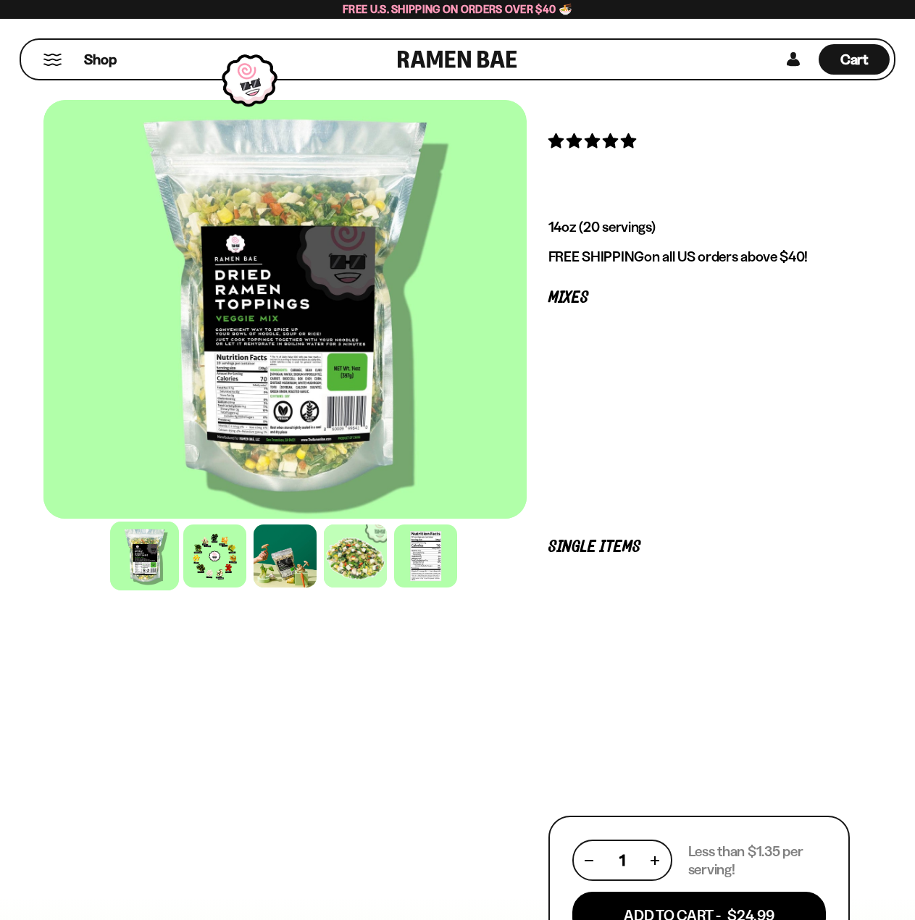  Describe the element at coordinates (757, 861) in the screenshot. I see `p: Less than $1.35 per serving!` at that location.